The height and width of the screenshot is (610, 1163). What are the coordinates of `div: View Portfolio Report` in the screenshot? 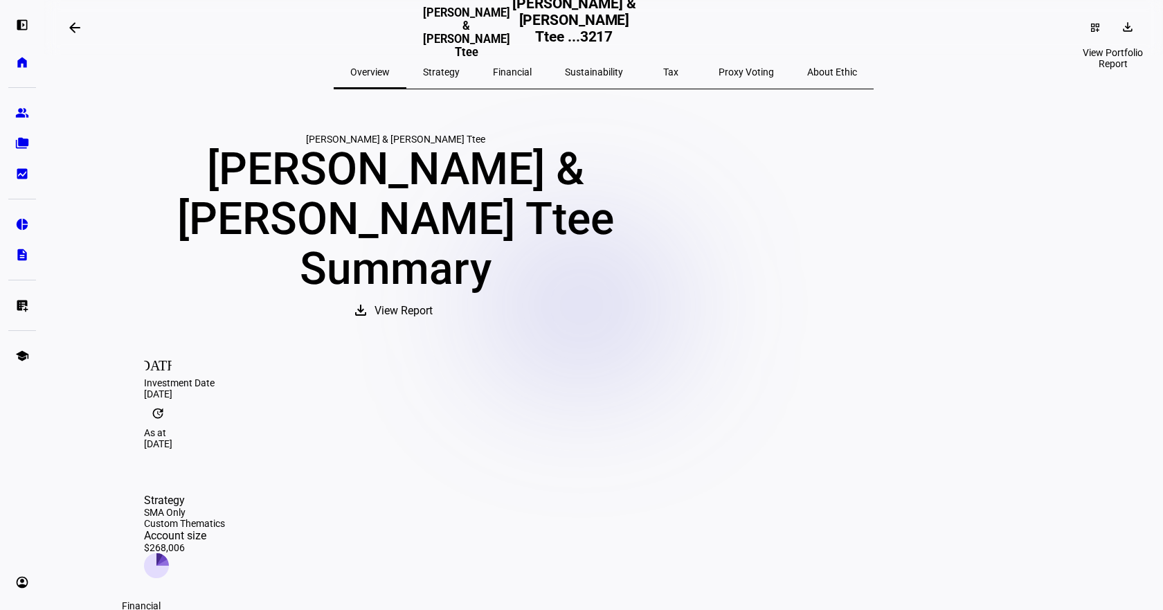 It's located at (1112, 58).